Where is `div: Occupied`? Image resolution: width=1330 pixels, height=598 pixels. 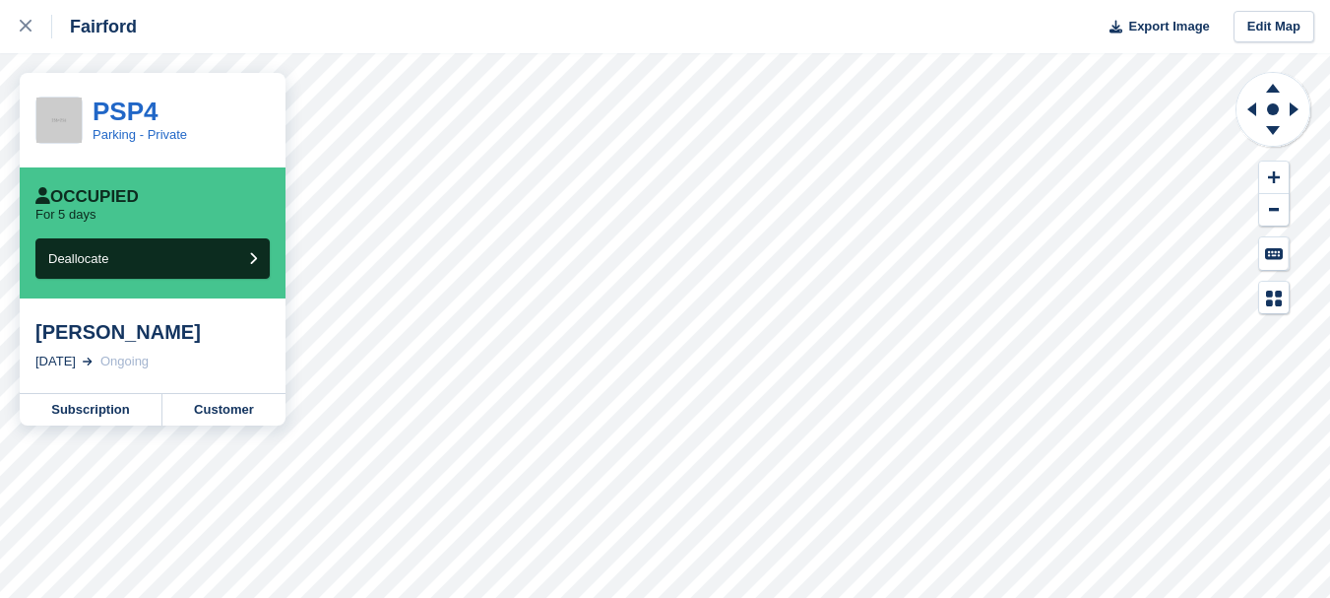
div: Occupied is located at coordinates (87, 197).